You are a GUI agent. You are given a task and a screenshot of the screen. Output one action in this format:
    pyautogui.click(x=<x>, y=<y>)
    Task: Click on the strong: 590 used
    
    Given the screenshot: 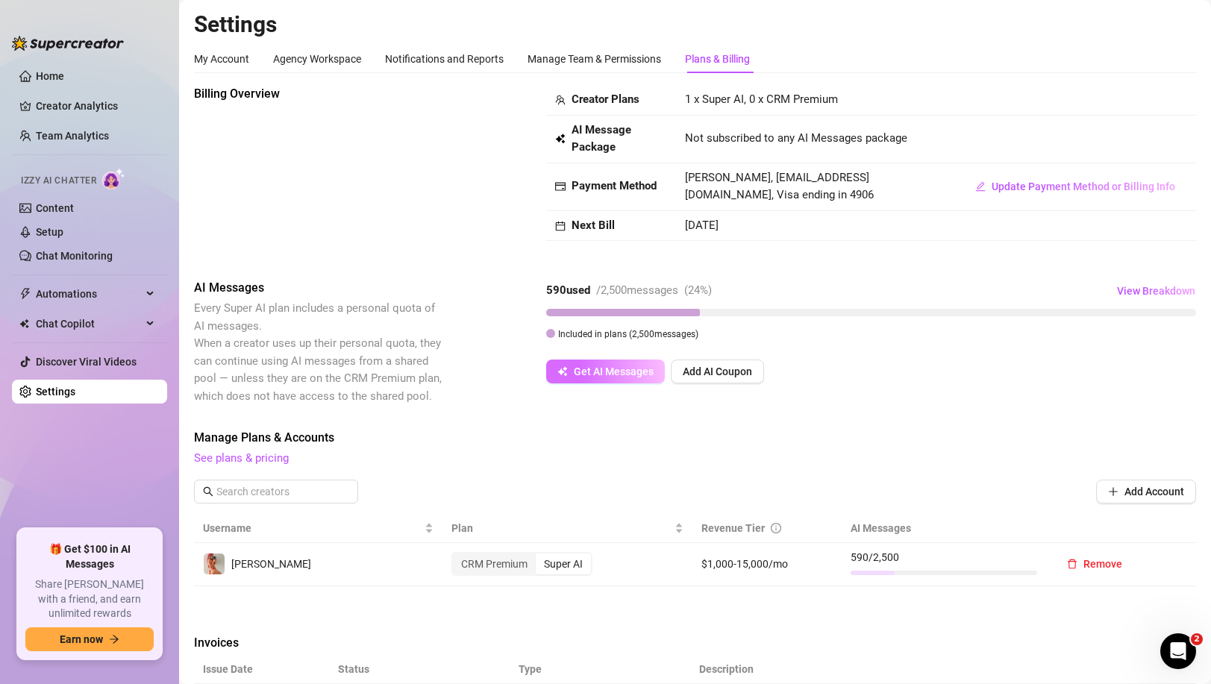 What is the action you would take?
    pyautogui.click(x=568, y=290)
    